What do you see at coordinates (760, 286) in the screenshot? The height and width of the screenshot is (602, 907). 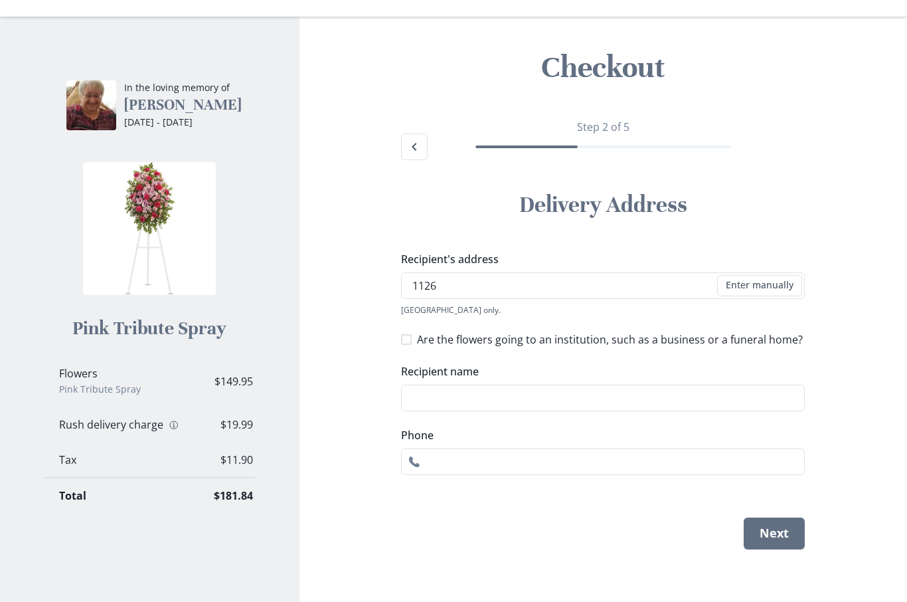 I see `button: Enter manually` at bounding box center [760, 286].